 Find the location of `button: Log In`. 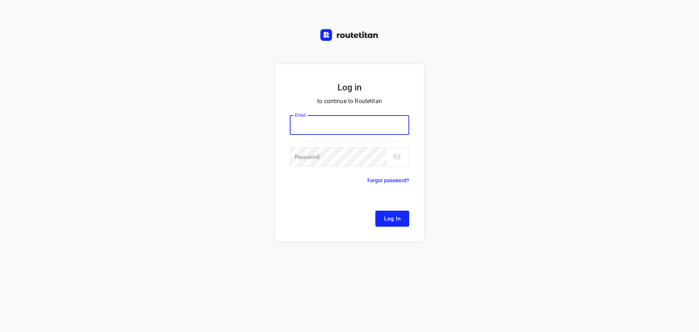

button: Log In is located at coordinates (392, 219).